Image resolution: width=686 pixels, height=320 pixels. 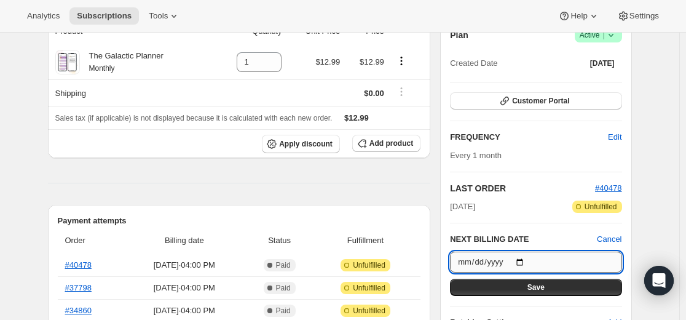 What do you see at coordinates (374, 93) in the screenshot?
I see `span: $0.00` at bounding box center [374, 93].